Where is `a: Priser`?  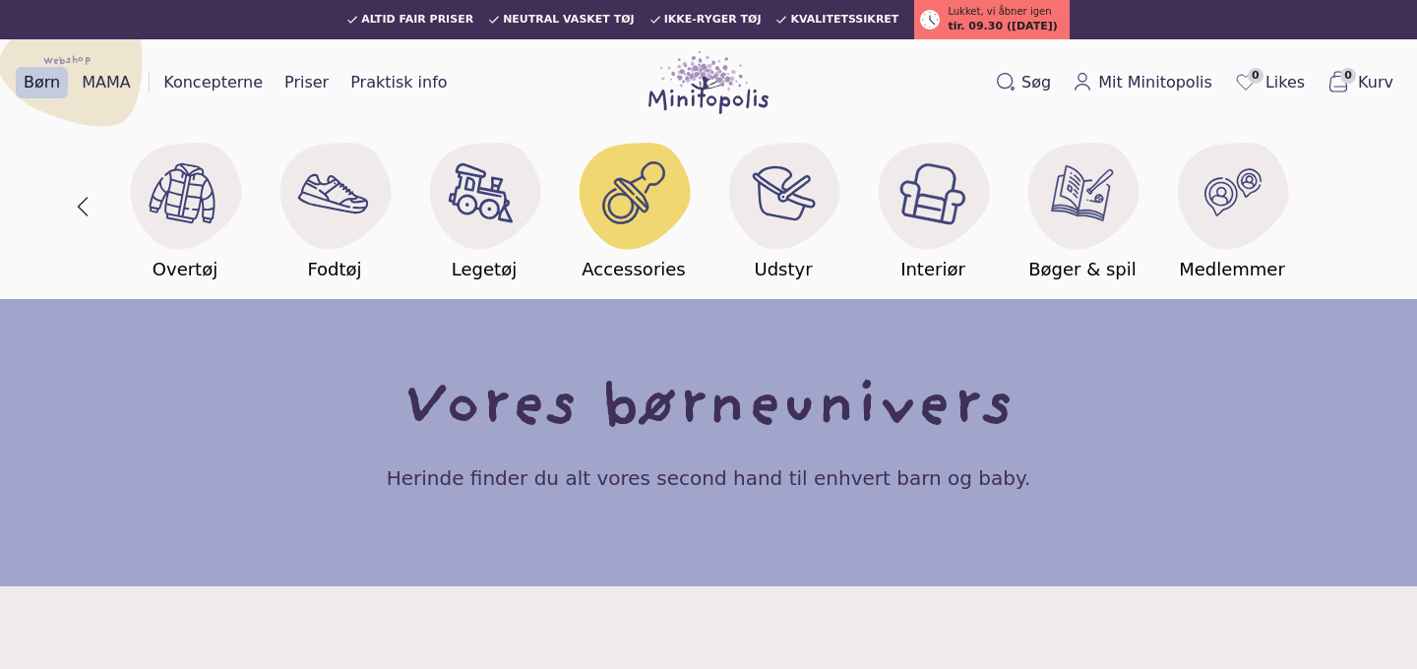 a: Priser is located at coordinates (306, 83).